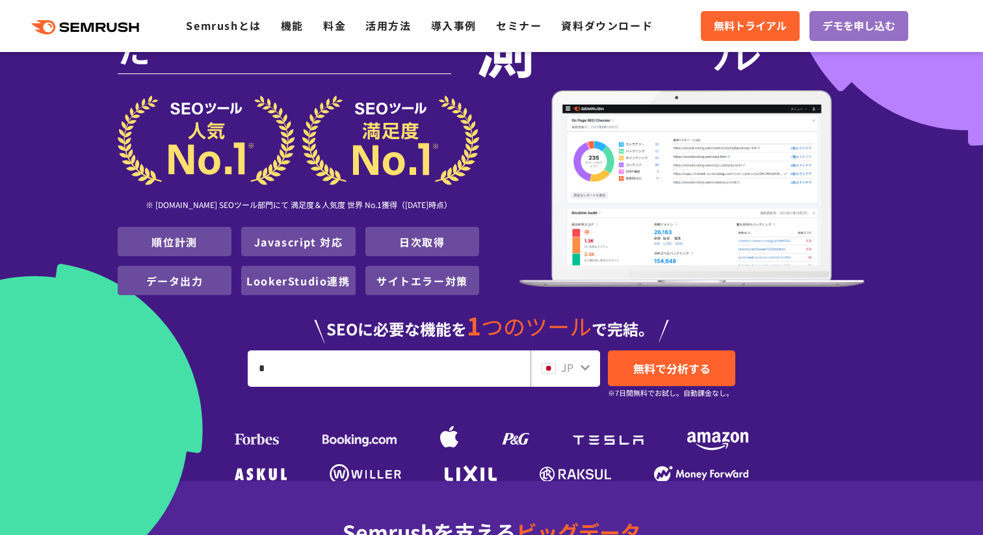 The height and width of the screenshot is (535, 983). I want to click on a: 無料トライアル, so click(750, 26).